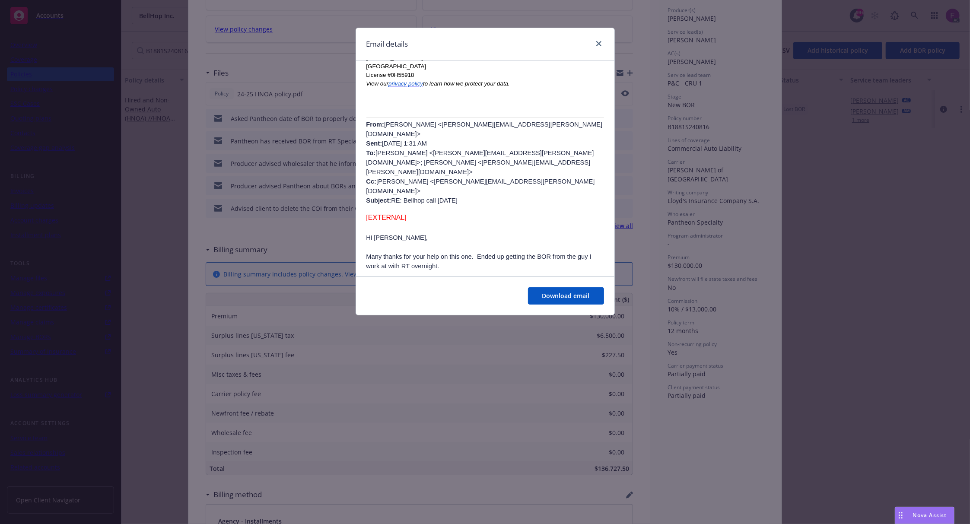 The image size is (970, 524). Describe the element at coordinates (371, 153) in the screenshot. I see `b: To:` at that location.